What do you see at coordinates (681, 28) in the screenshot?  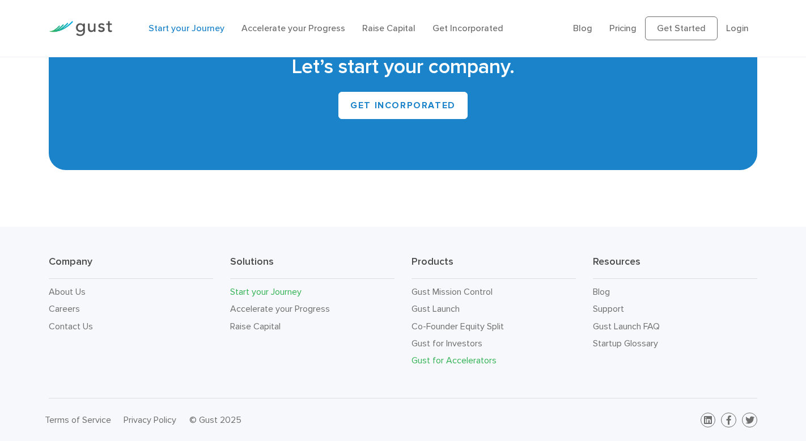 I see `a: Get Started` at bounding box center [681, 28].